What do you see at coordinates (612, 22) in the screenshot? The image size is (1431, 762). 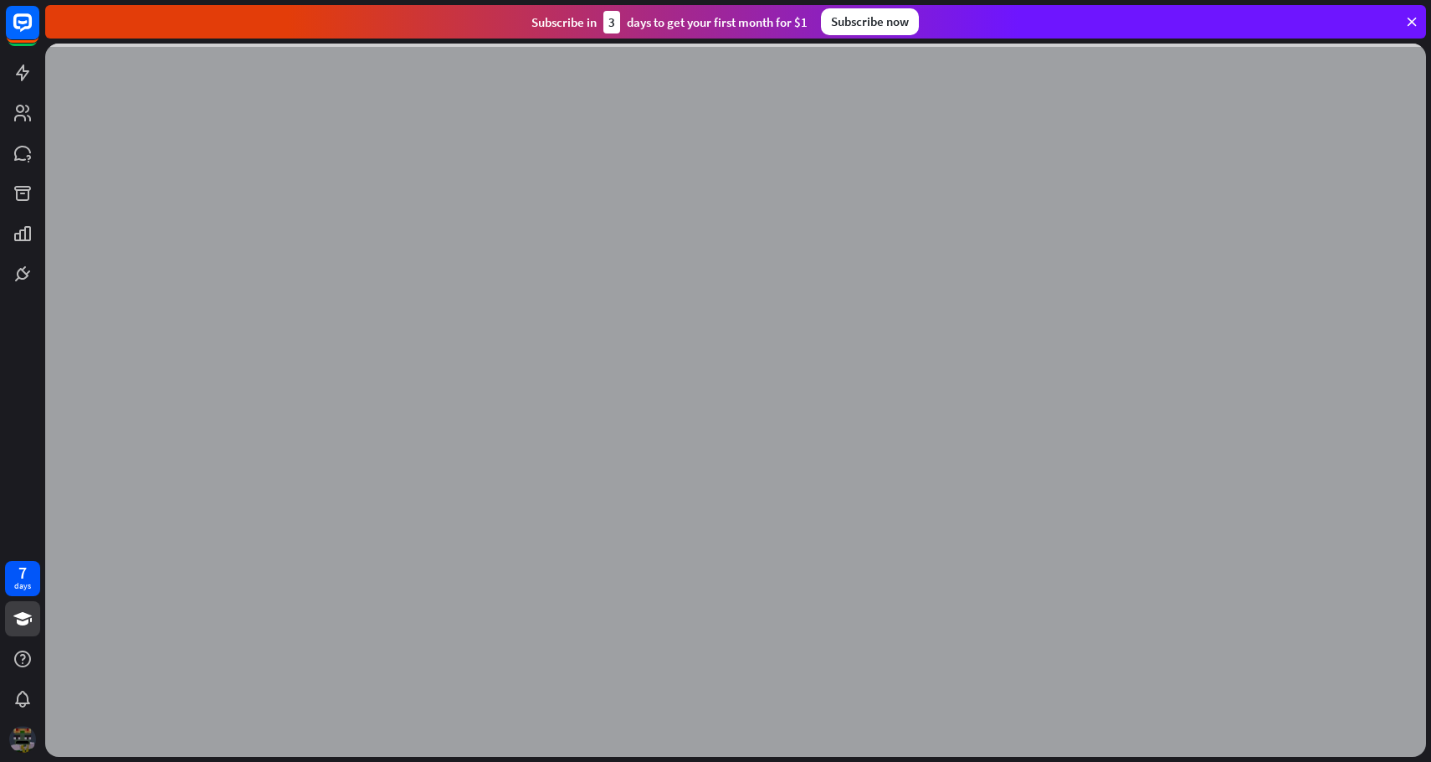 I see `div: 3` at bounding box center [612, 22].